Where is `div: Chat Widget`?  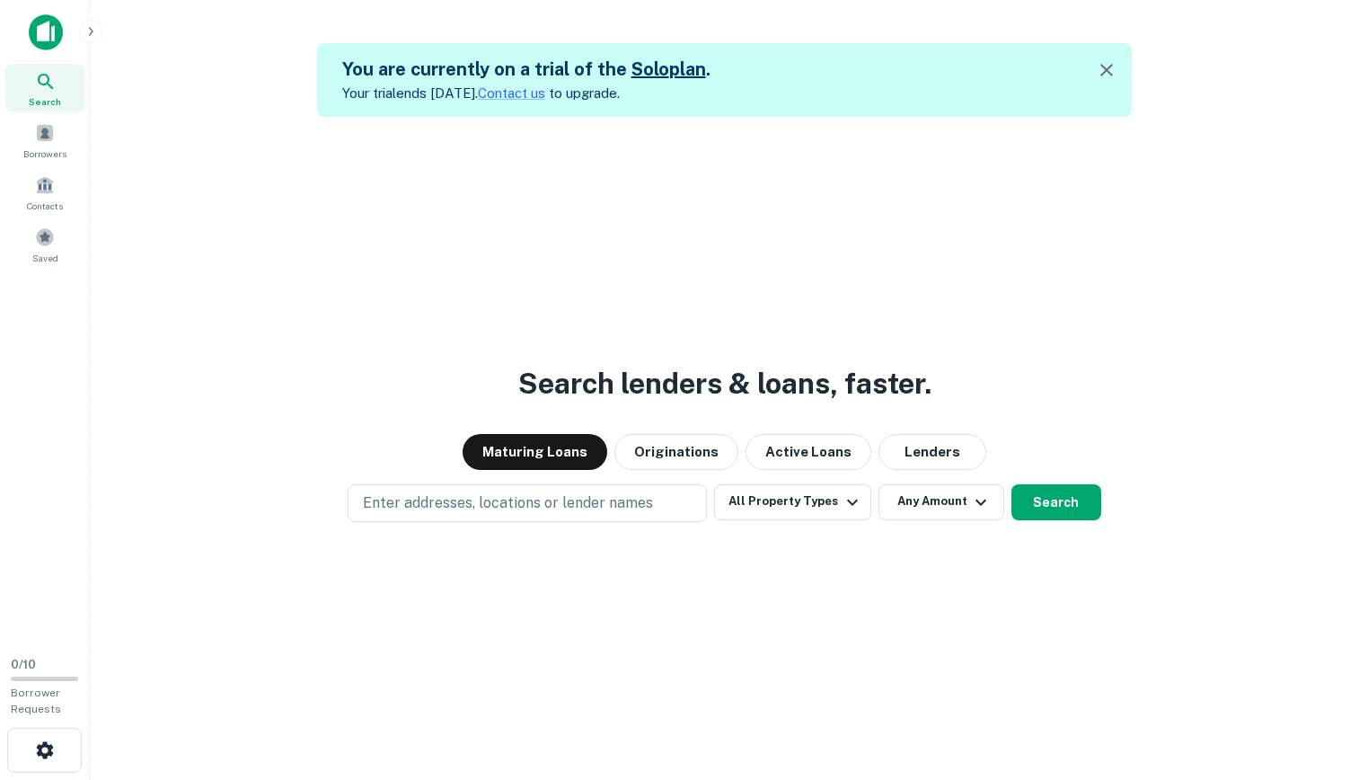
div: Chat Widget is located at coordinates (1314, 622).